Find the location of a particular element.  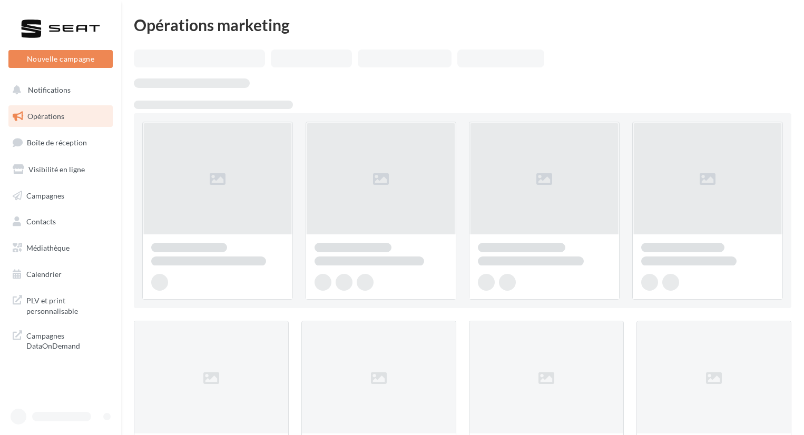

span: PLV et print personnalisable is located at coordinates (67, 304).